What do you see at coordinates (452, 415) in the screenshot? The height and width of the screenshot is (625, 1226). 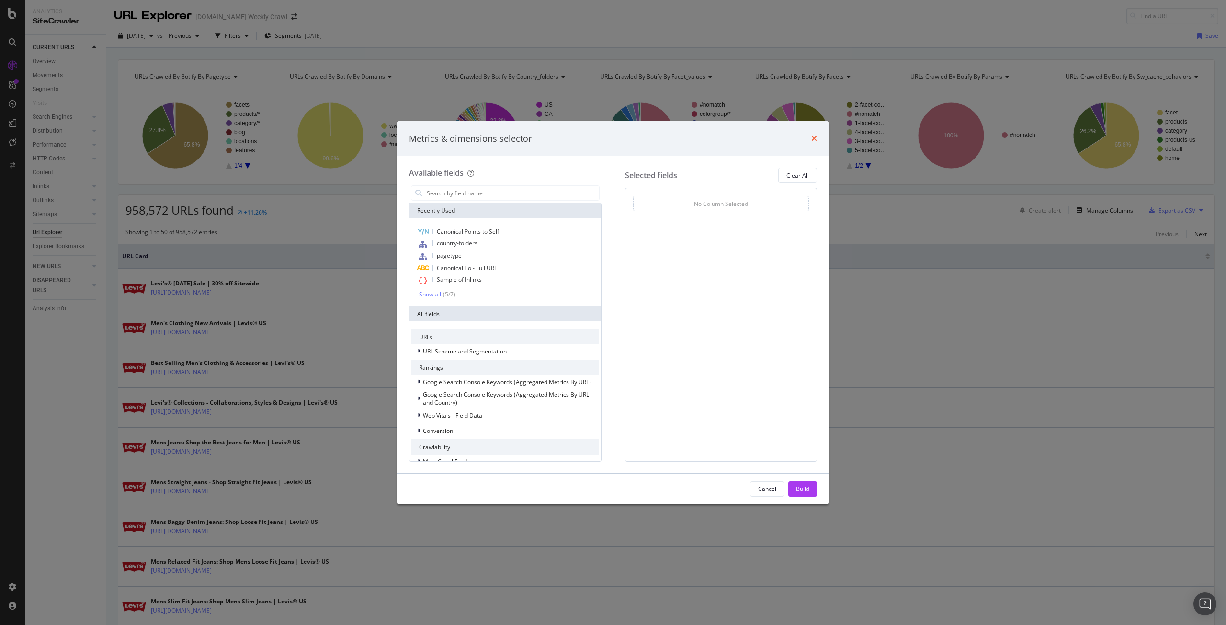 I see `span: Web Vitals - Field Data` at bounding box center [452, 415].